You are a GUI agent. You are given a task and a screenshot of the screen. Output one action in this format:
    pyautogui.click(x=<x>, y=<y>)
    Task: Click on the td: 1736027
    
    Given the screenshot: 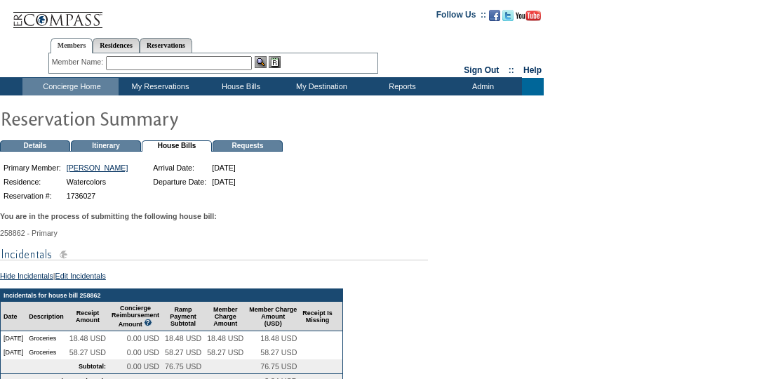 What is the action you would take?
    pyautogui.click(x=98, y=196)
    